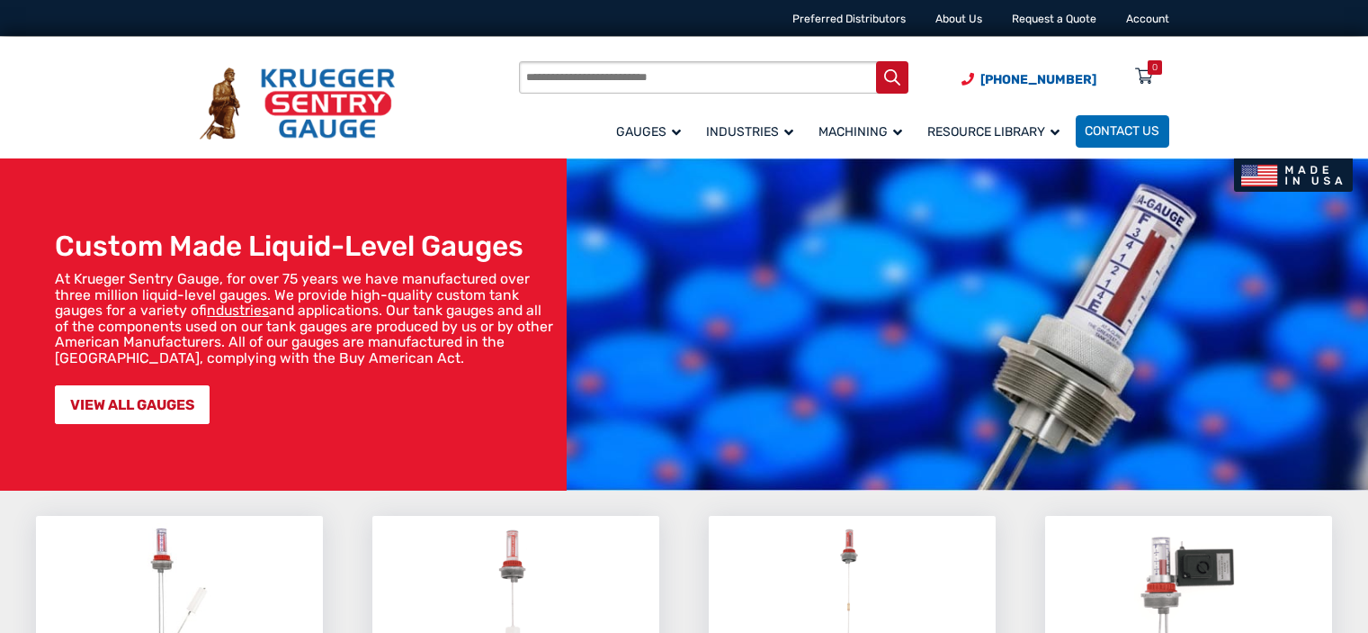  What do you see at coordinates (649, 131) in the screenshot?
I see `span: Gauges` at bounding box center [649, 131].